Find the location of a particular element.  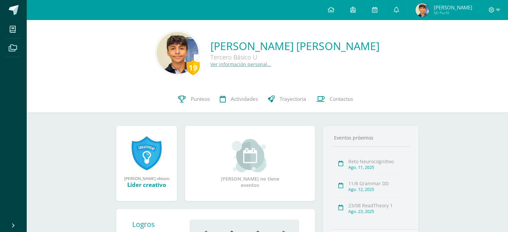

div: Ago. 23, 2025 is located at coordinates (378, 211).